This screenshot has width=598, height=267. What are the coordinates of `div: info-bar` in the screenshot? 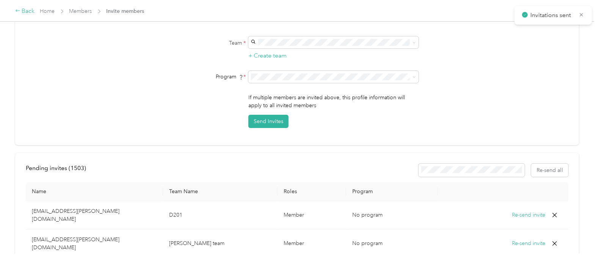 It's located at (297, 170).